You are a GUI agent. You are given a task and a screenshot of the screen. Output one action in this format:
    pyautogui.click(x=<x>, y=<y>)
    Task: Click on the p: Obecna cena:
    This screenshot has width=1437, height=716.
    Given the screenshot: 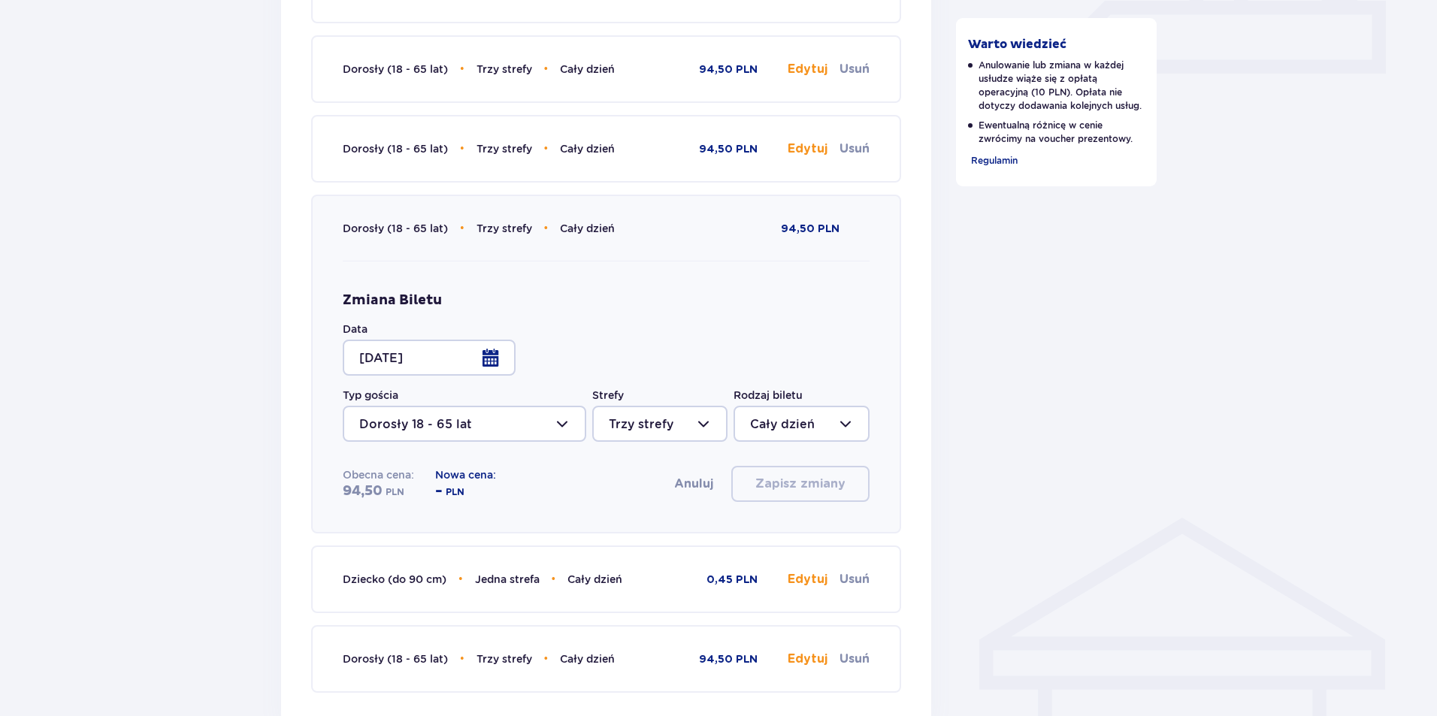 What is the action you would take?
    pyautogui.click(x=378, y=475)
    